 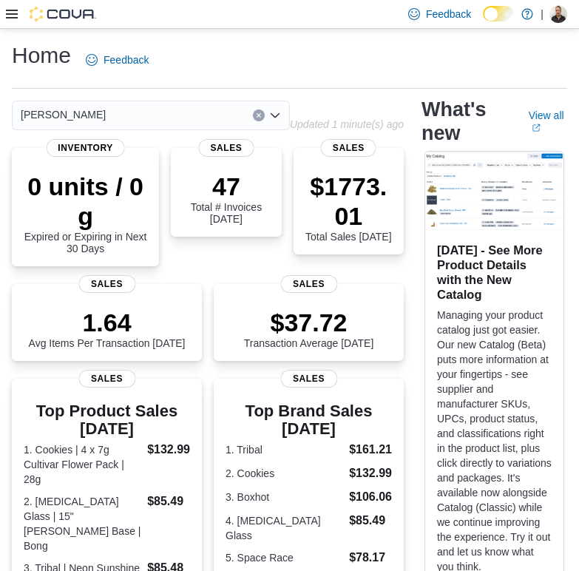 I want to click on dt: 1. Cookies | 4 x 7g Cultivar Flower Pack | 28g, so click(x=82, y=465).